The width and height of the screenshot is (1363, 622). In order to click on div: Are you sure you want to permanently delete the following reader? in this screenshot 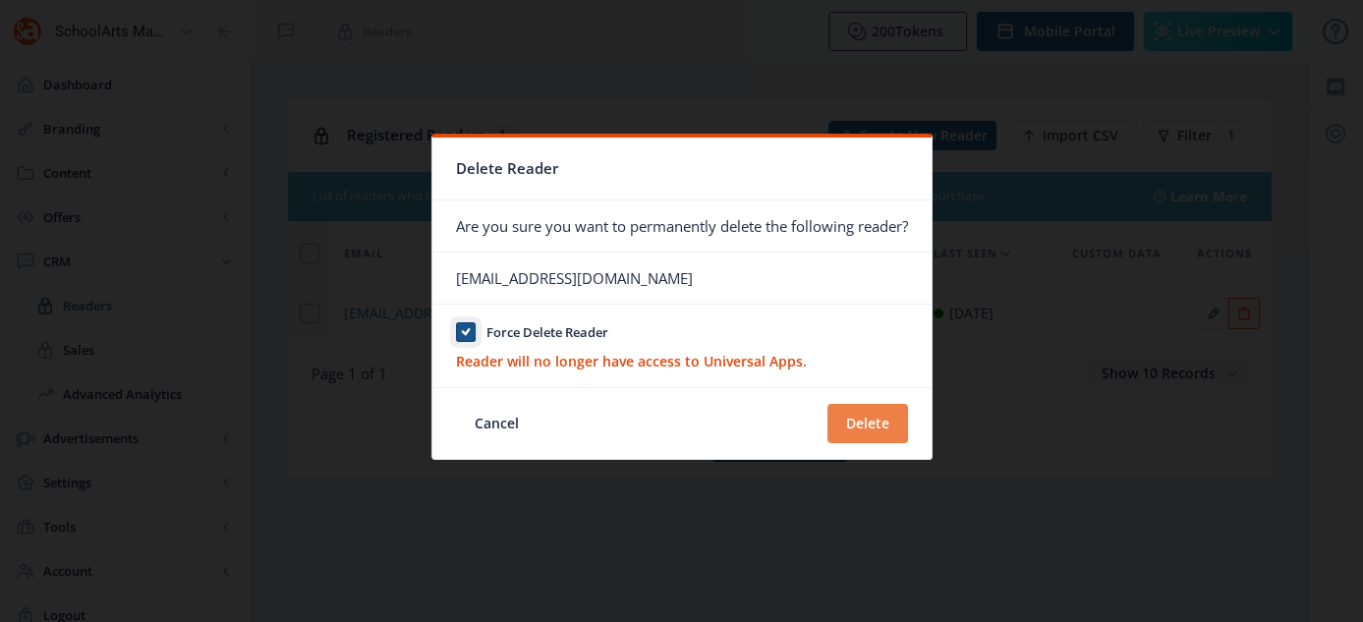, I will do `click(682, 226)`.